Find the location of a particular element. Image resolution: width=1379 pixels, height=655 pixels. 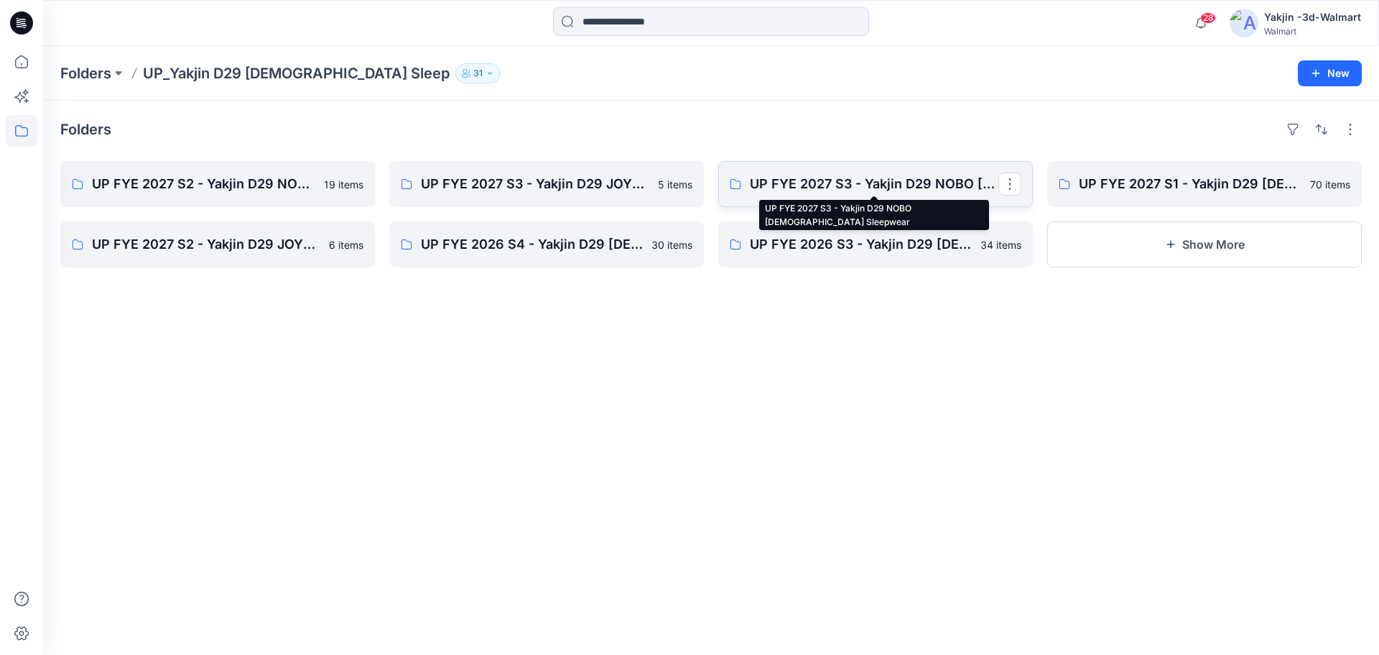

div: Walmart is located at coordinates (1313, 31).